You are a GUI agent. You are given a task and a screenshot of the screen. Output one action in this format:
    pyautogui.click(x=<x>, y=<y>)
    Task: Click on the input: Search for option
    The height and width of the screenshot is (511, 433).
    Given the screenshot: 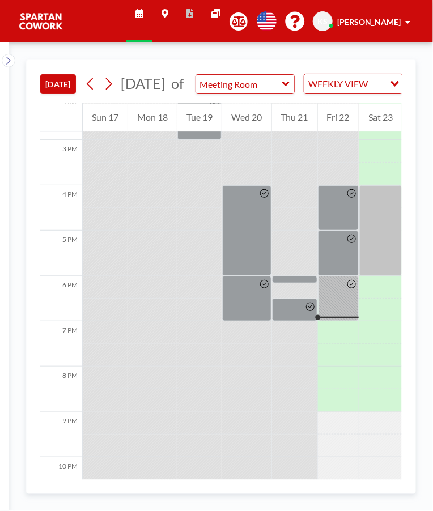 What is the action you would take?
    pyautogui.click(x=378, y=84)
    